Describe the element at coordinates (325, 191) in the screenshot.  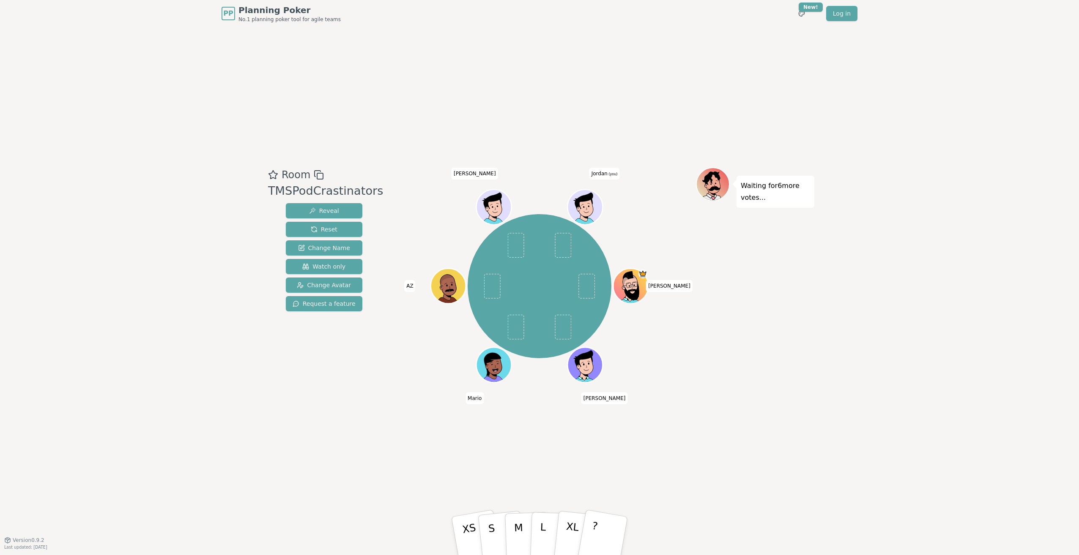
I see `div: TMSPodCrastinators` at that location.